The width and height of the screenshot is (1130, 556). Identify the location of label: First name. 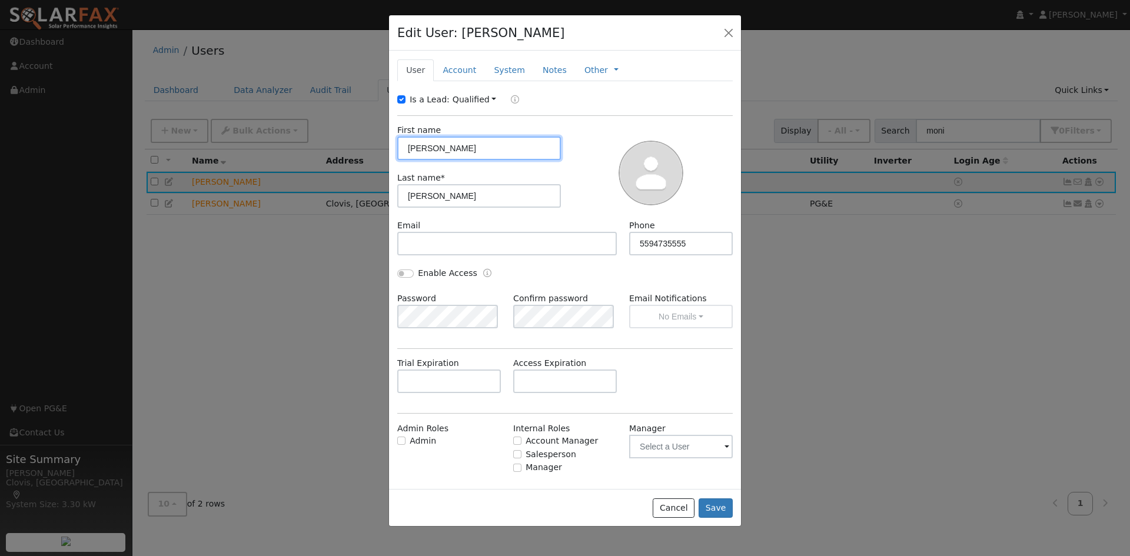
(419, 130).